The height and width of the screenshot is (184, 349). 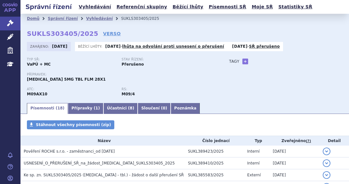 What do you see at coordinates (164, 108) in the screenshot?
I see `span: 0` at bounding box center [164, 108].